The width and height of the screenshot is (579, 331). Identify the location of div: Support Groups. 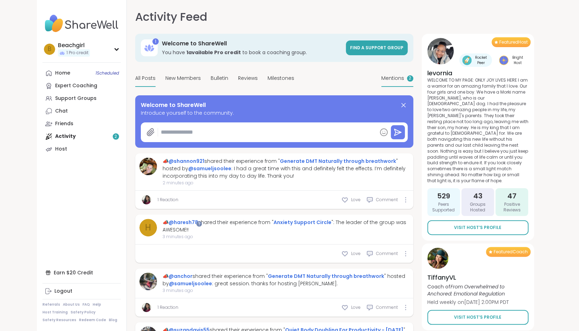
(76, 98).